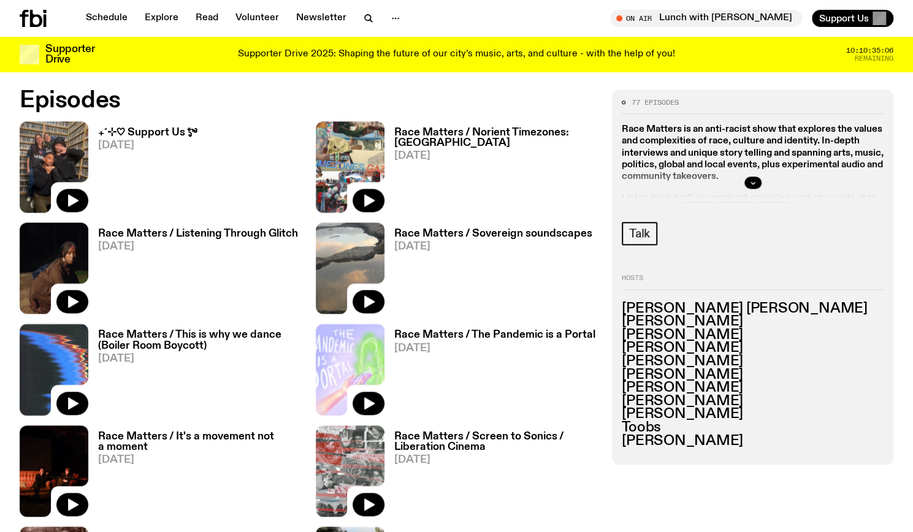 Image resolution: width=913 pixels, height=532 pixels. Describe the element at coordinates (54, 369) in the screenshot. I see `img: A spectral view of a waveform, warped and glitched` at that location.